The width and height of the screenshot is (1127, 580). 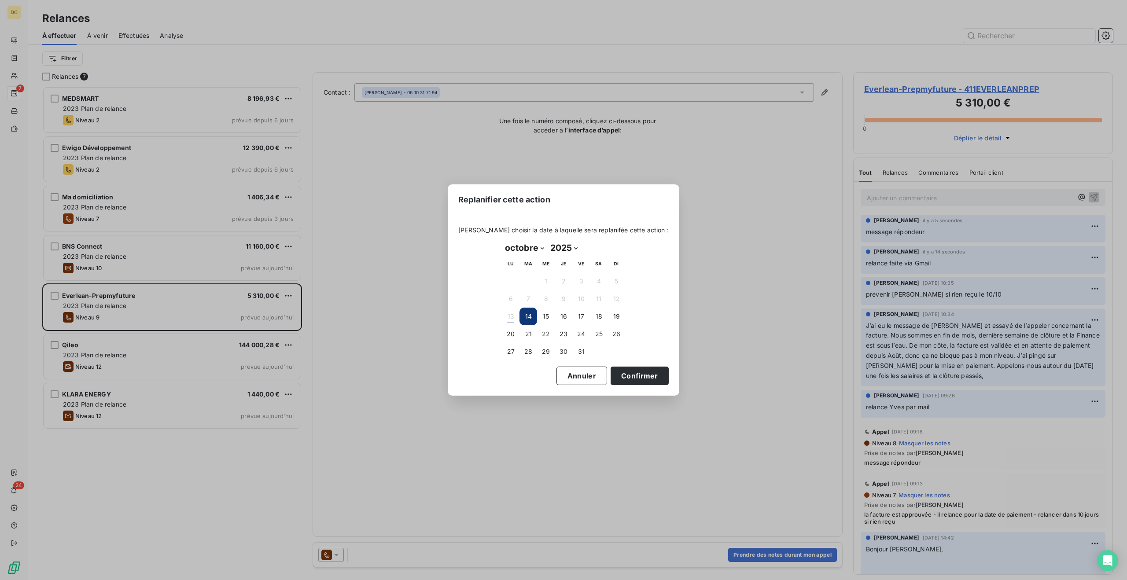 I want to click on th: mardi, so click(x=528, y=264).